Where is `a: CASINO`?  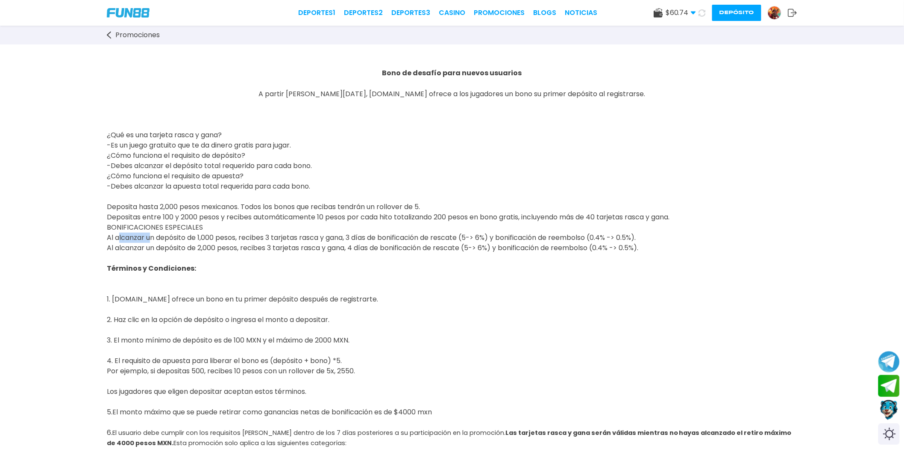
a: CASINO is located at coordinates (452, 13).